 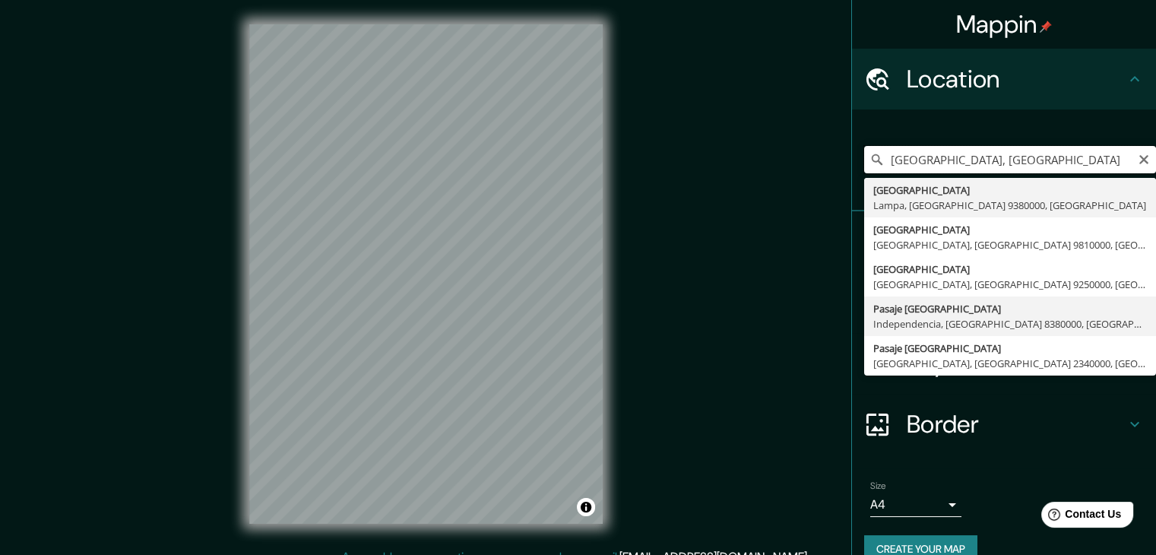 What do you see at coordinates (878, 486) in the screenshot?
I see `label: Size` at bounding box center [878, 486].